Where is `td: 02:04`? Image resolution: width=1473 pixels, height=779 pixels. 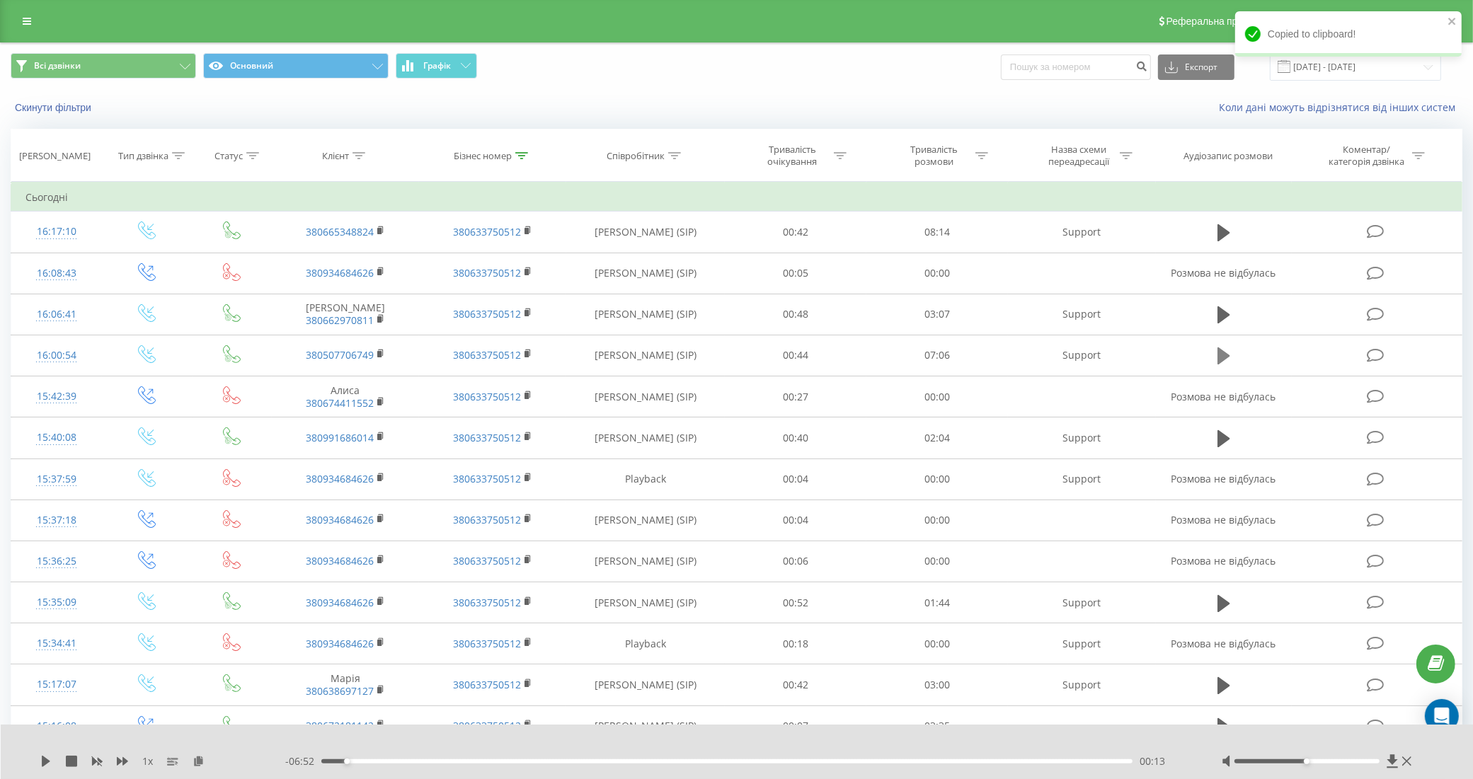 td: 02:04 is located at coordinates (937, 438).